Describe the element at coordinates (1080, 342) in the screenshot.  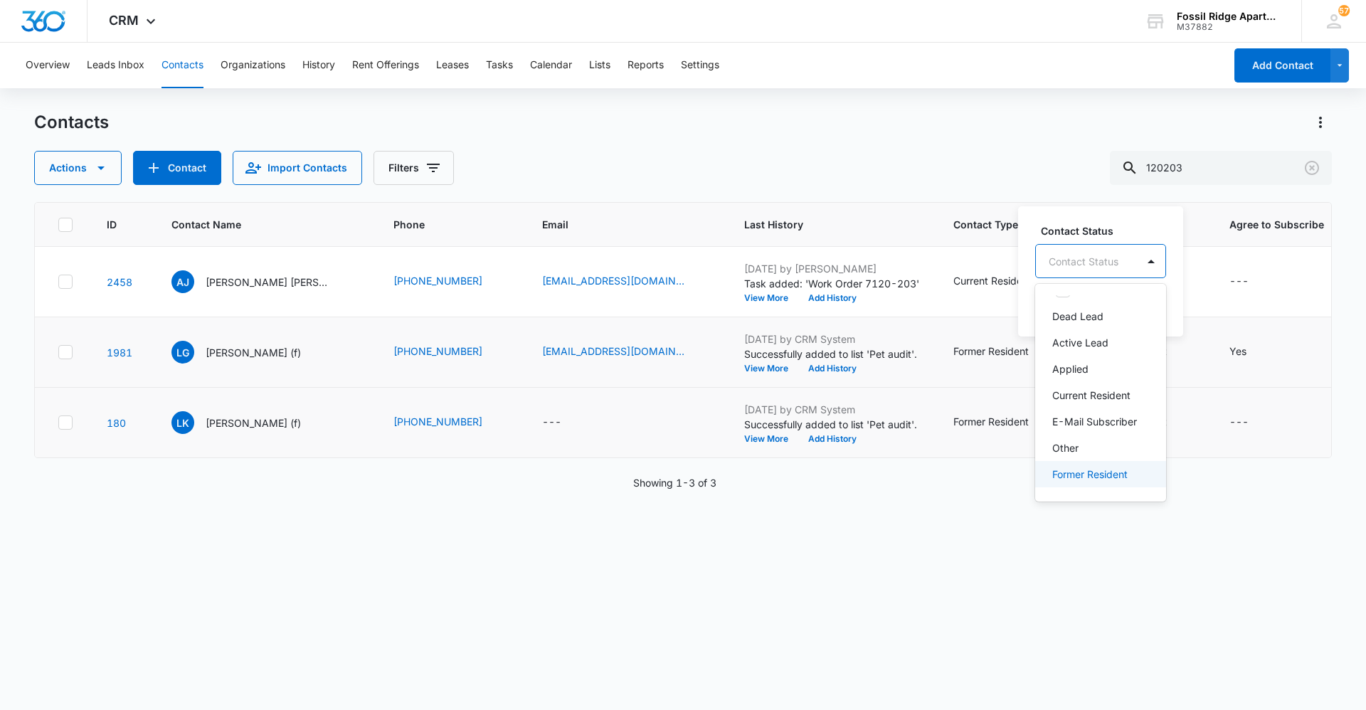
I see `p: Active Lead` at that location.